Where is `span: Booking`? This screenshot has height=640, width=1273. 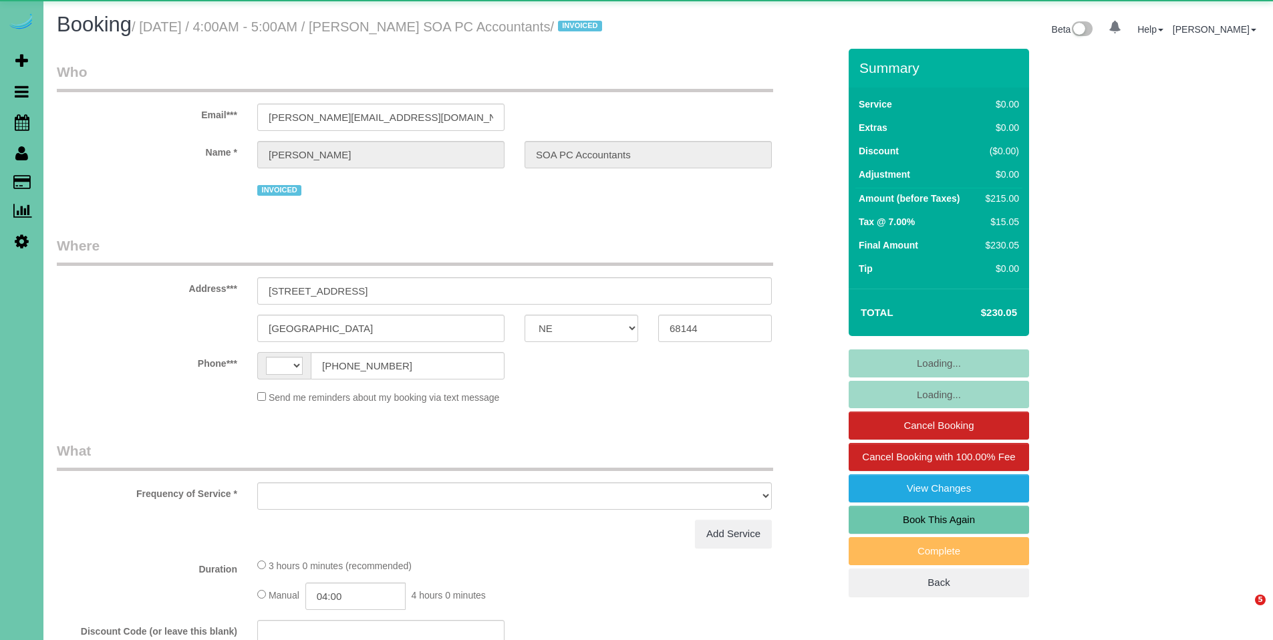 span: Booking is located at coordinates (94, 24).